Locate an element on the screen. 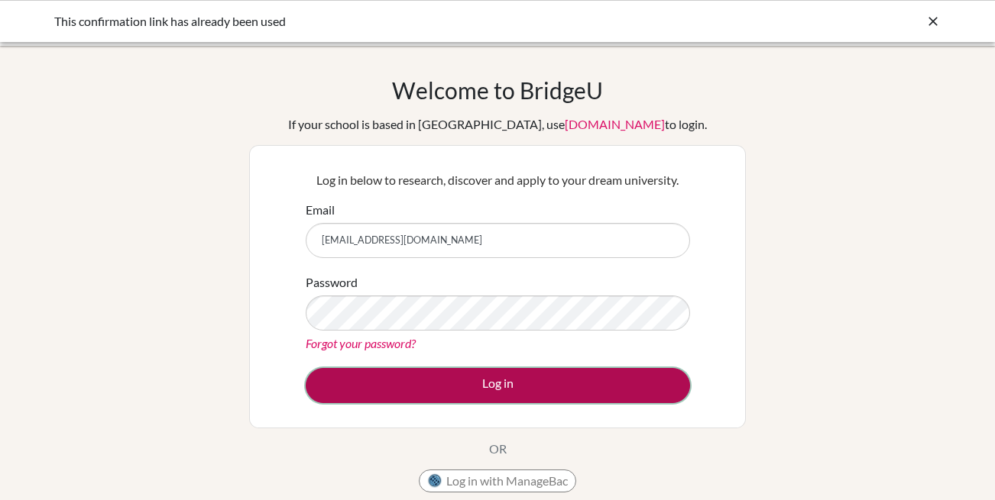  div: This confirmation link has already been used is located at coordinates (383, 21).